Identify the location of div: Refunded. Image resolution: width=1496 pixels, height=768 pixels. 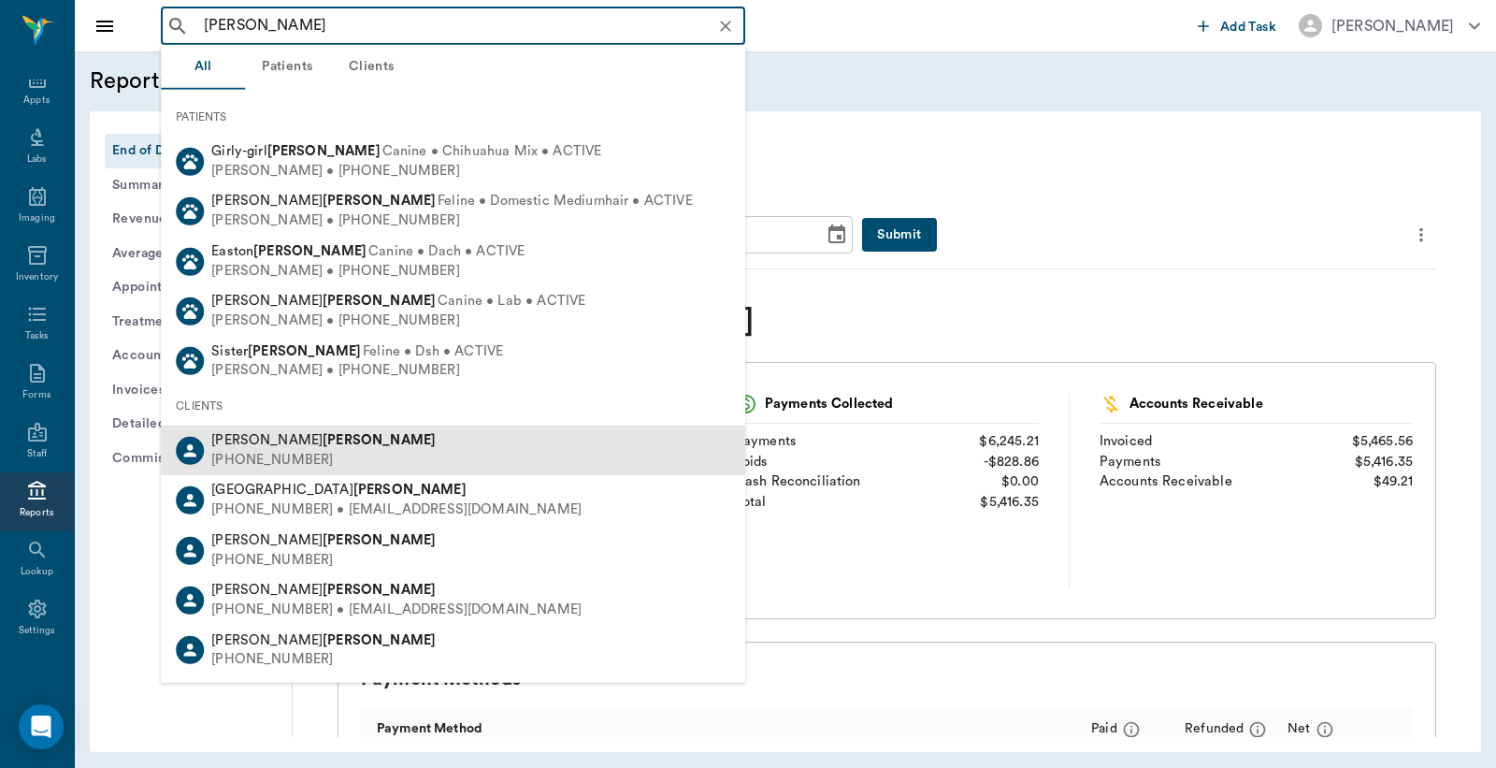
(1227, 729).